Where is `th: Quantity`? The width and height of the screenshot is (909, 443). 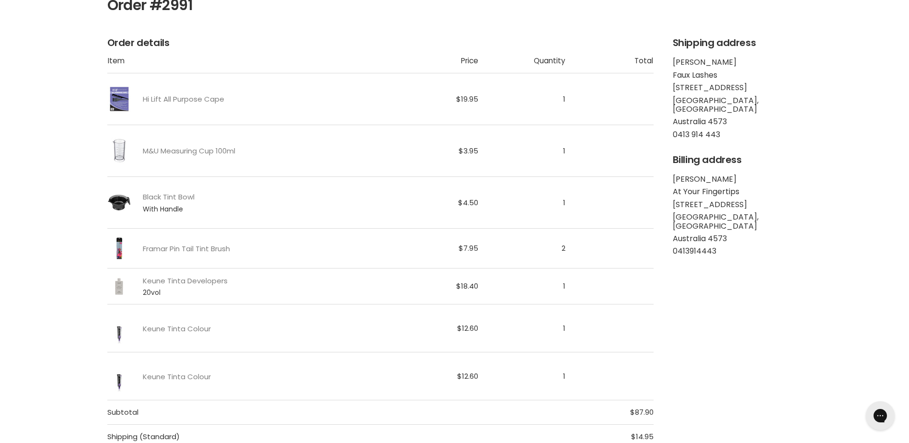
th: Quantity is located at coordinates (523, 64).